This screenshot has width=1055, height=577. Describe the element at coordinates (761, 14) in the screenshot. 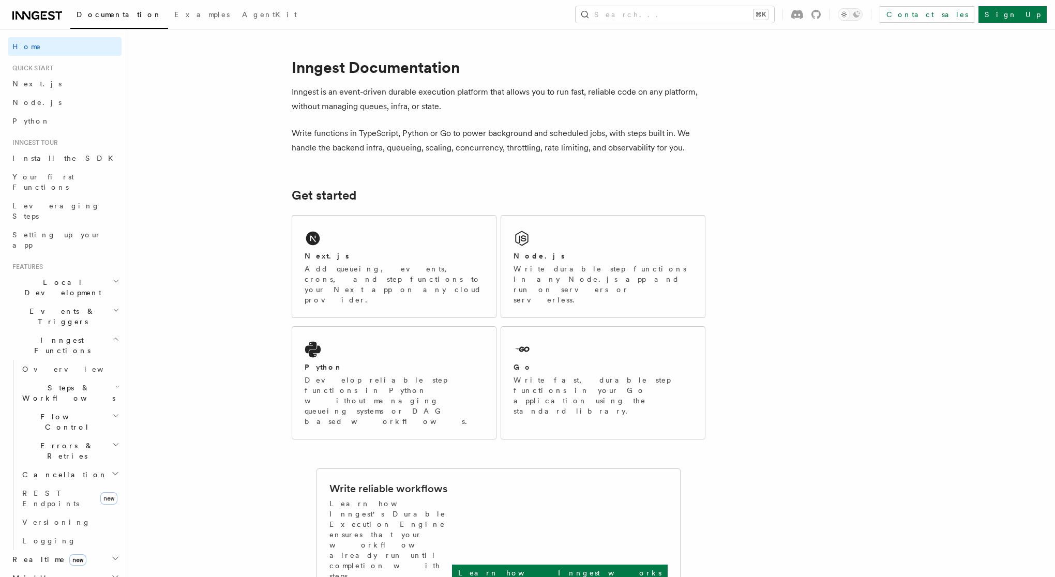

I see `kbd: ⌘K` at that location.